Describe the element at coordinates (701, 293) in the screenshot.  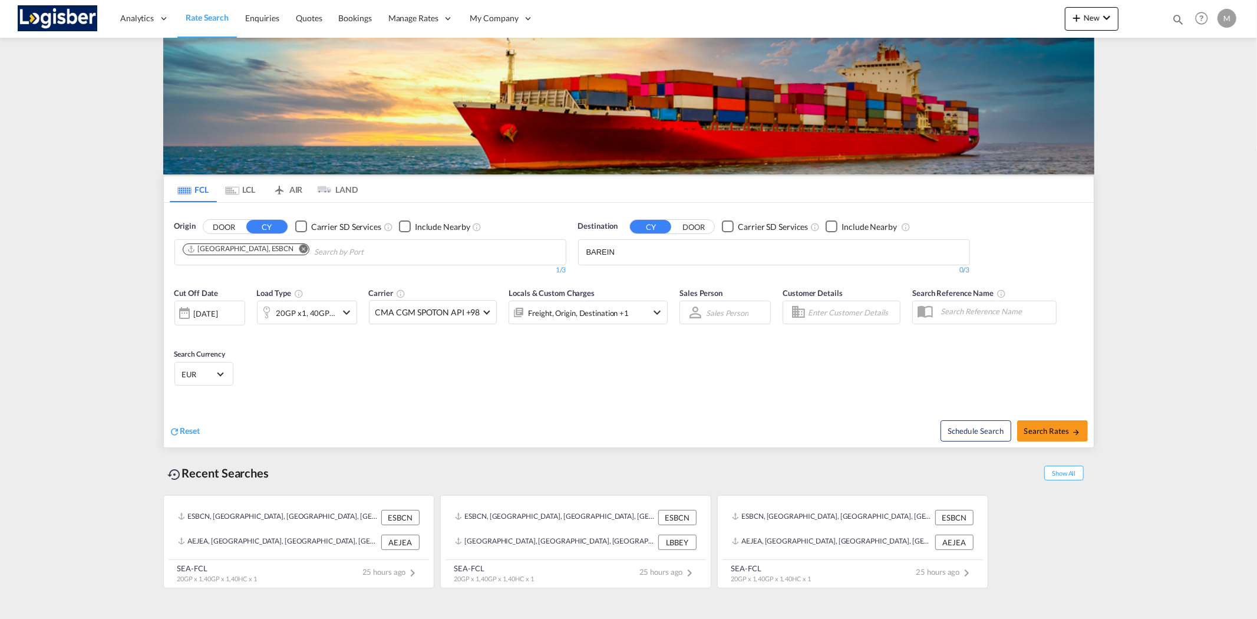
I see `span: Sales Person` at that location.